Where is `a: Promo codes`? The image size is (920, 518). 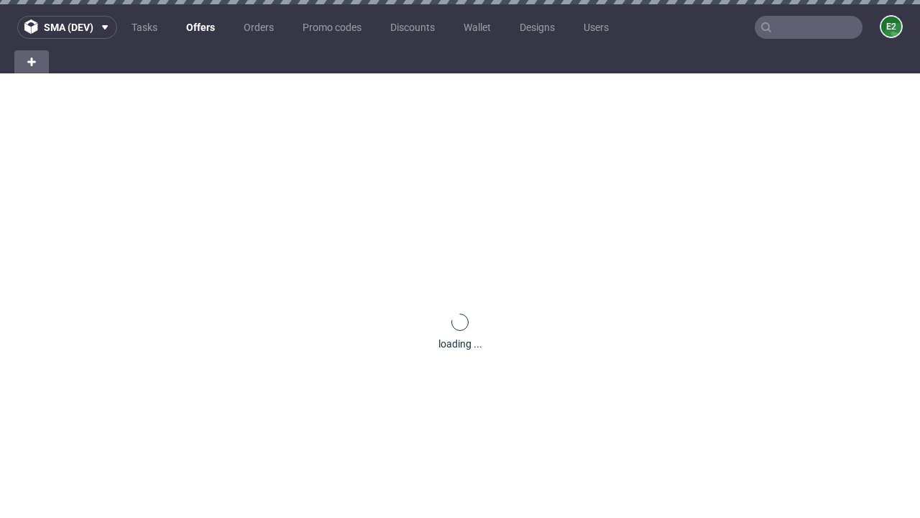 a: Promo codes is located at coordinates (332, 27).